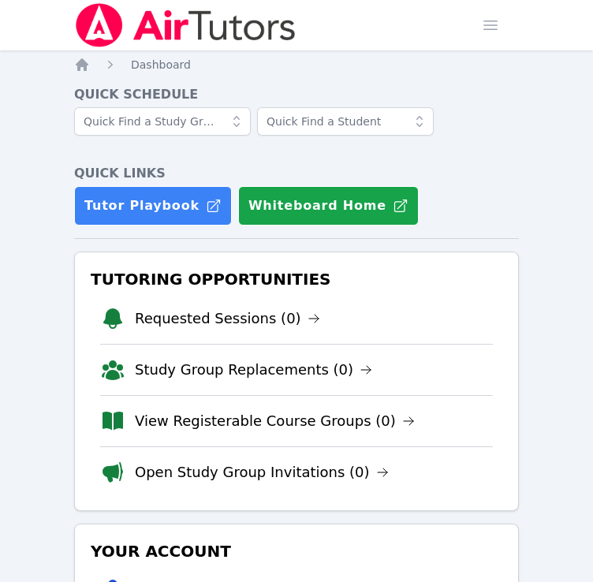  What do you see at coordinates (153, 206) in the screenshot?
I see `a: Tutor Playbook` at bounding box center [153, 206].